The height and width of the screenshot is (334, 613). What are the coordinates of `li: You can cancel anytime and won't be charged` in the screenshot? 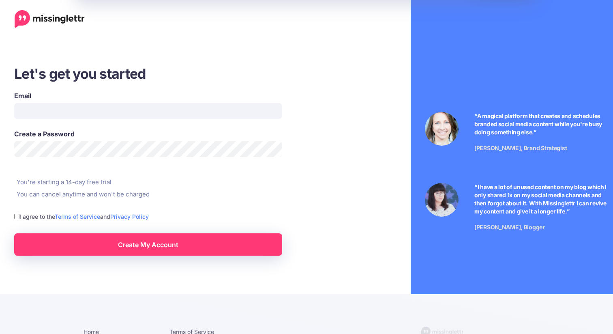 It's located at (176, 194).